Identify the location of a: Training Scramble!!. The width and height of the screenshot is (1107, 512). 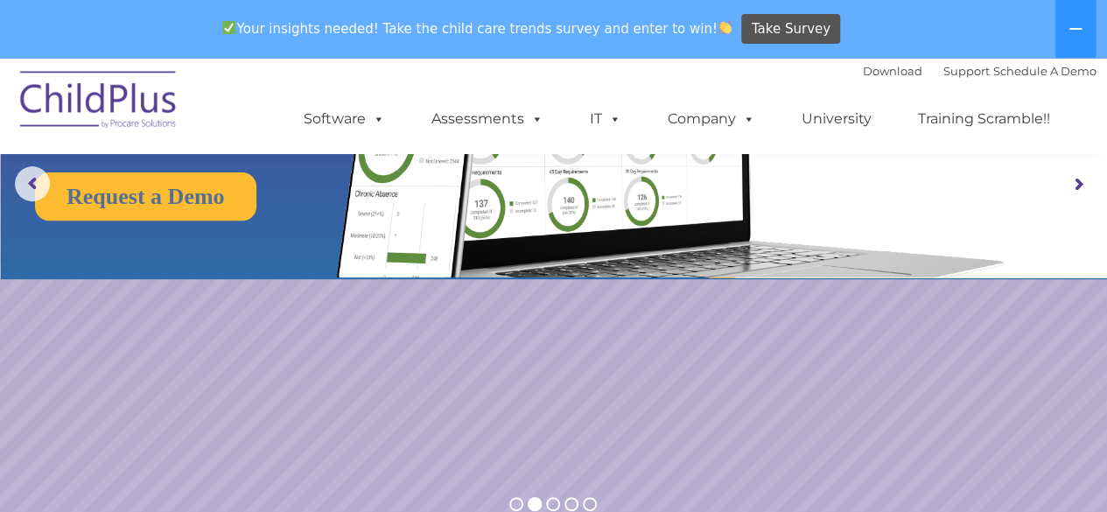
(984, 119).